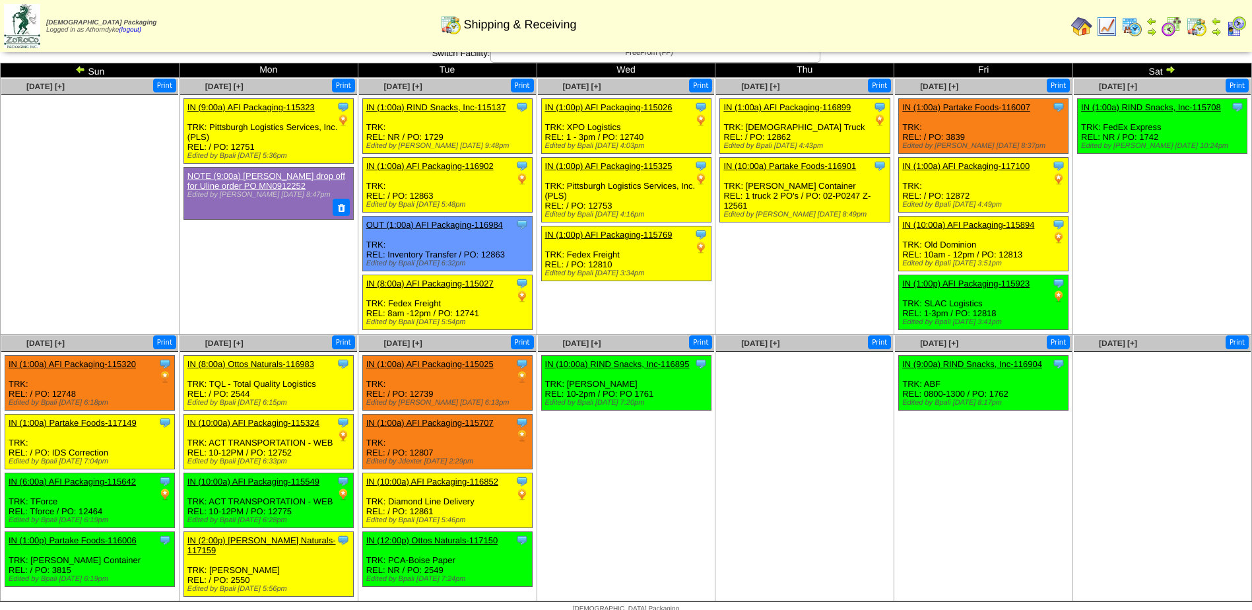 Image resolution: width=1252 pixels, height=610 pixels. Describe the element at coordinates (626, 253) in the screenshot. I see `div: TRK: Fedex Freight REL: / PO: 12810` at that location.